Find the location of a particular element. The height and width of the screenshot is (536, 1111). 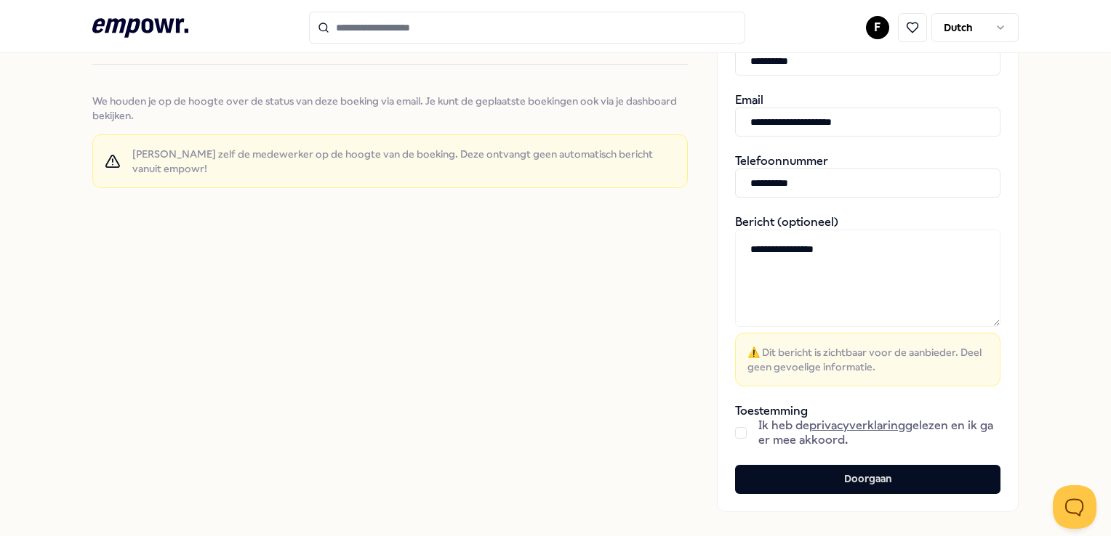

div: Email is located at coordinates (867, 115).